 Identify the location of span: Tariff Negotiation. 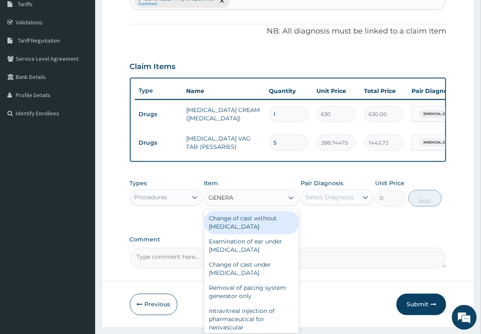
(39, 41).